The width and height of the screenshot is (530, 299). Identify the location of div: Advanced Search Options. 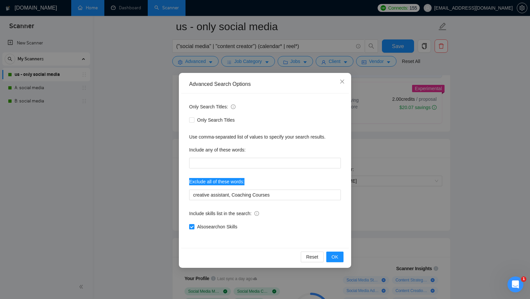
(265, 84).